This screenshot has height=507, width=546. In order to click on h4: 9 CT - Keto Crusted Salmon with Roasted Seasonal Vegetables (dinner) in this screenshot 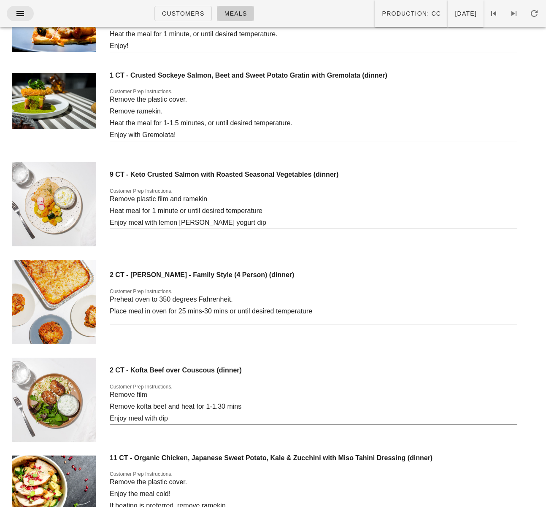, I will do `click(314, 174)`.